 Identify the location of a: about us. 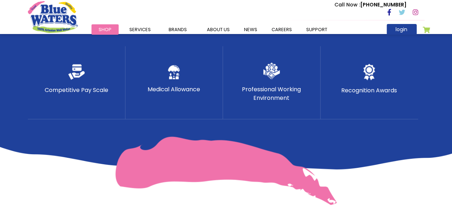
(218, 29).